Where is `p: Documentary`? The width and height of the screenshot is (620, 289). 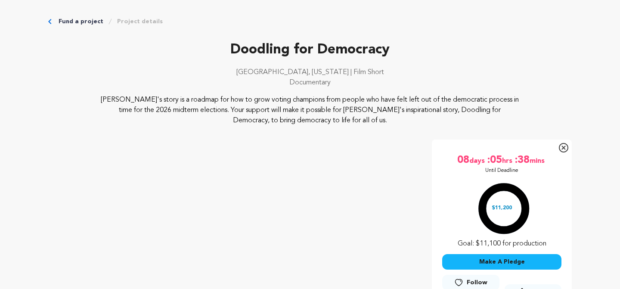 p: Documentary is located at coordinates (310, 83).